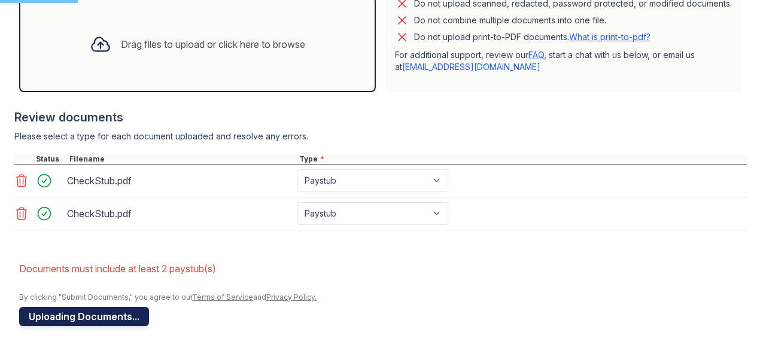  Describe the element at coordinates (223, 297) in the screenshot. I see `a: Terms of Service` at that location.